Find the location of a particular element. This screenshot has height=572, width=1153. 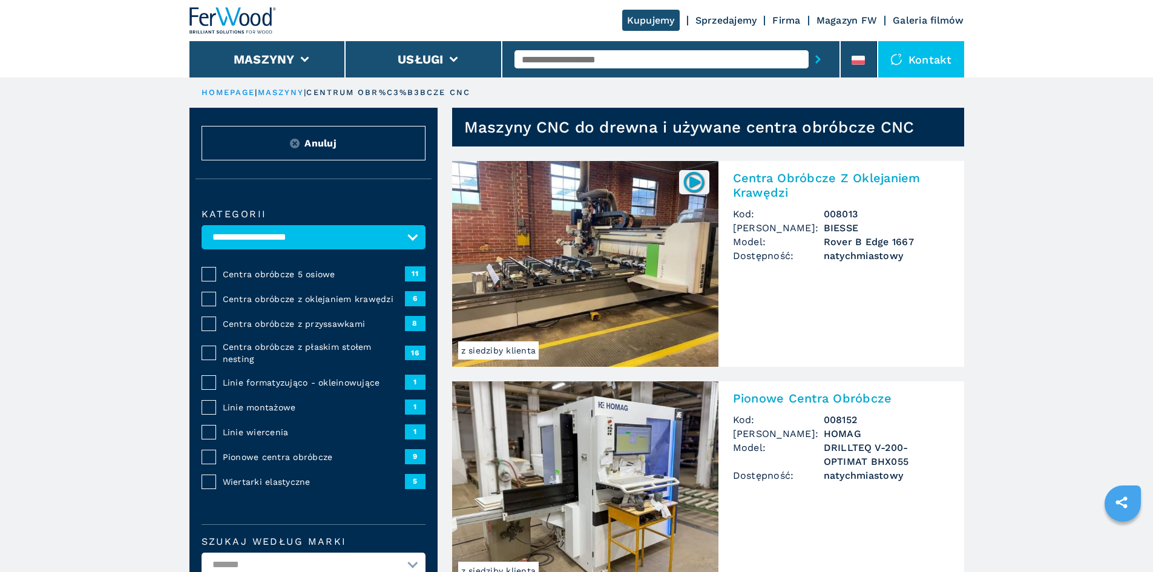

h2: Pionowe Centra Obróbcze is located at coordinates (841, 398).